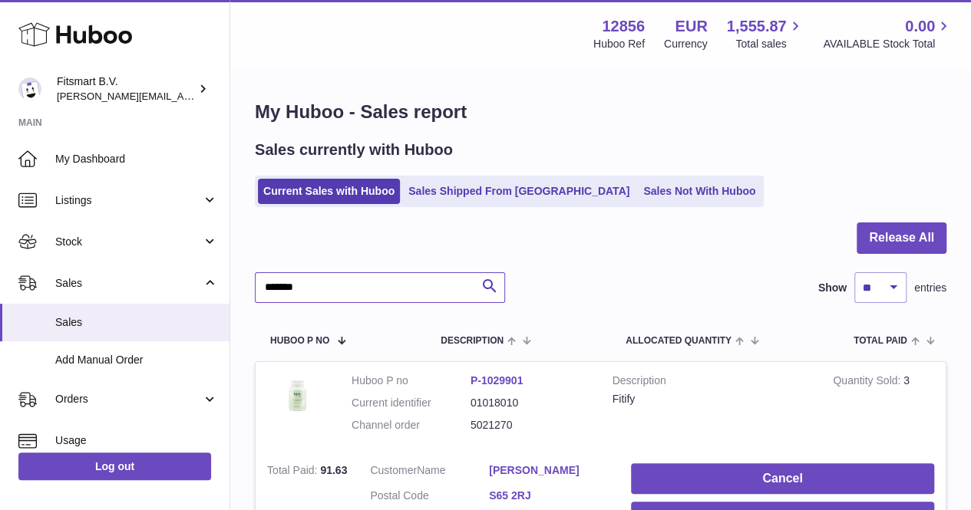 The height and width of the screenshot is (510, 971). I want to click on a: 0.00 AVAILABLE Stock Total, so click(887, 34).